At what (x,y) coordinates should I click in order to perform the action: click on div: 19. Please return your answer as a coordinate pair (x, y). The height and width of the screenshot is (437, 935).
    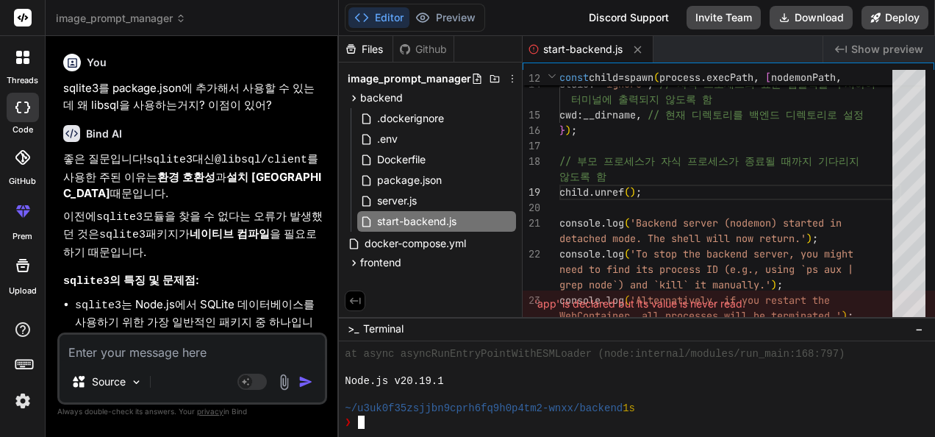
    Looking at the image, I should click on (532, 192).